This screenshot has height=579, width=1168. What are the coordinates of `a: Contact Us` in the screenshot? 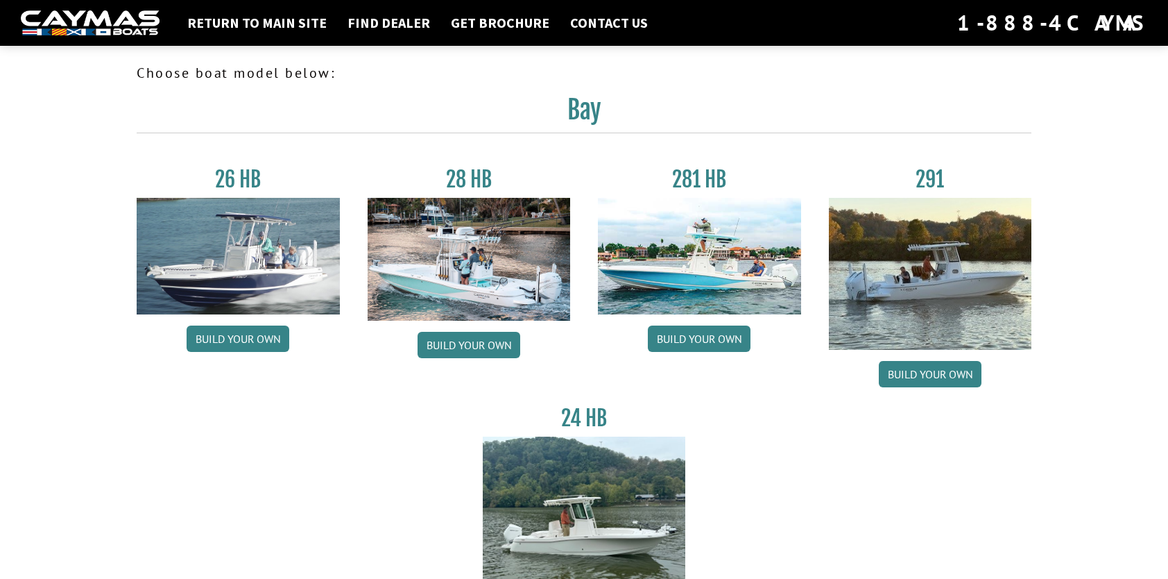 It's located at (609, 23).